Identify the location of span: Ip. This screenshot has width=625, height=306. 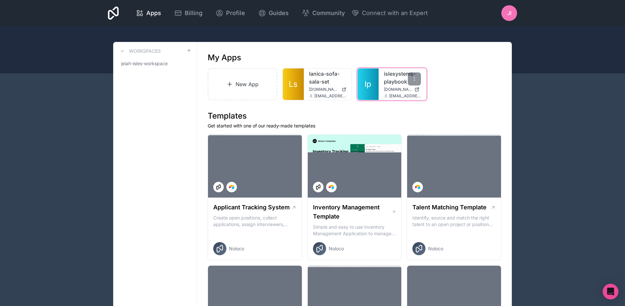
(368, 84).